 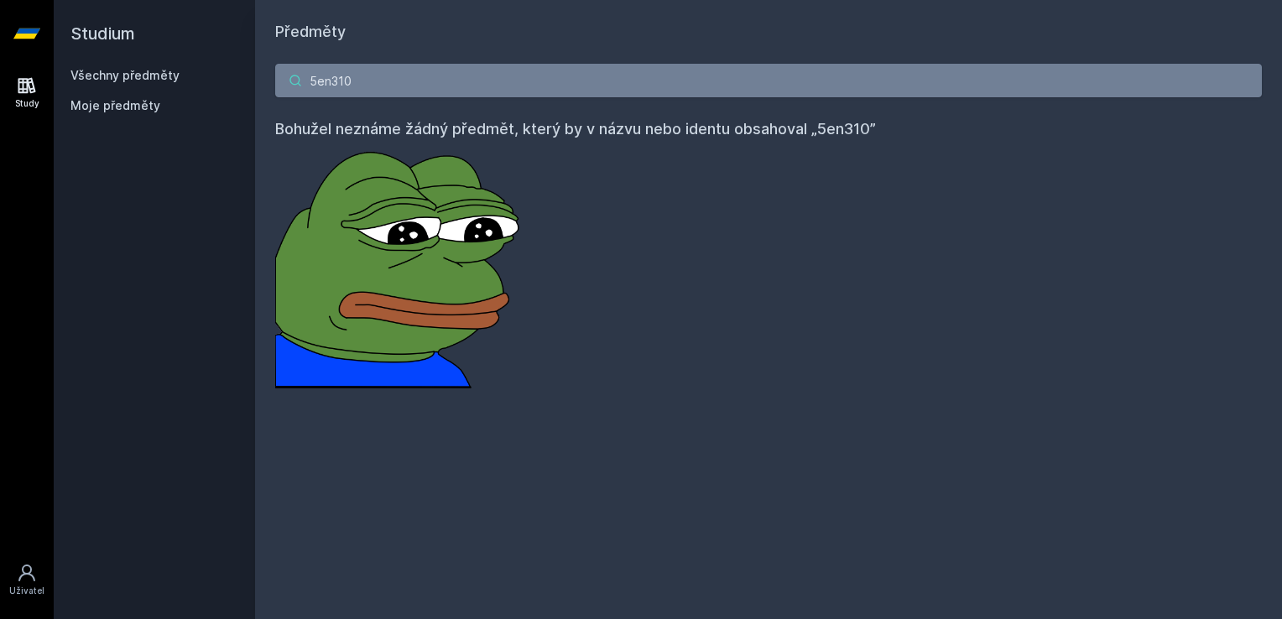 I want to click on a: Study, so click(x=27, y=92).